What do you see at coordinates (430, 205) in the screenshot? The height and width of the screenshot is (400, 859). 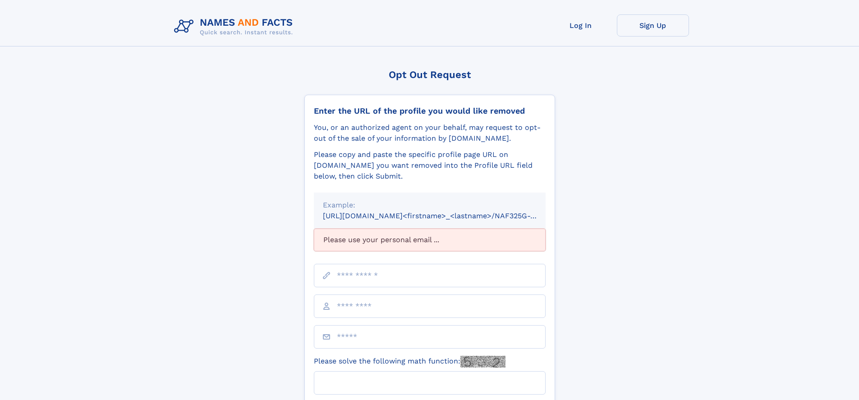 I see `div: Example:` at bounding box center [430, 205].